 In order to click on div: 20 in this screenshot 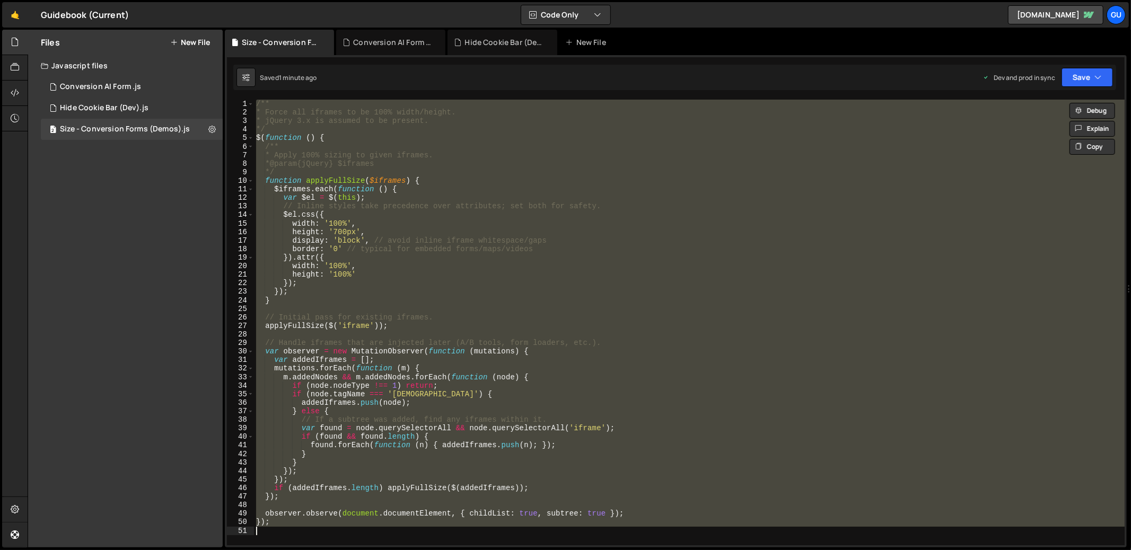, I will do `click(240, 266)`.